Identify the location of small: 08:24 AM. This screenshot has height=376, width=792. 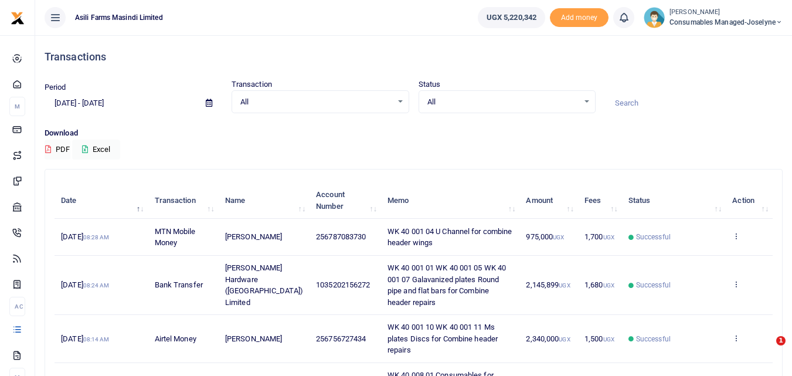
(96, 285).